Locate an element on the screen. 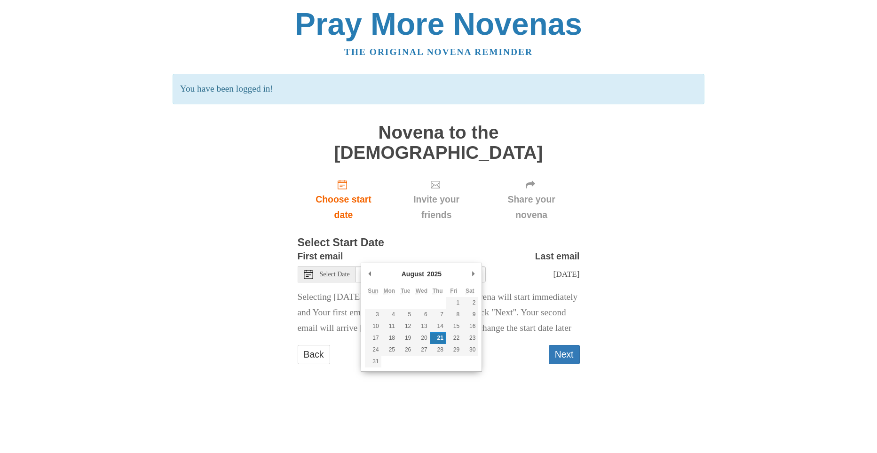 The height and width of the screenshot is (453, 877). button: Next Month is located at coordinates (473, 274).